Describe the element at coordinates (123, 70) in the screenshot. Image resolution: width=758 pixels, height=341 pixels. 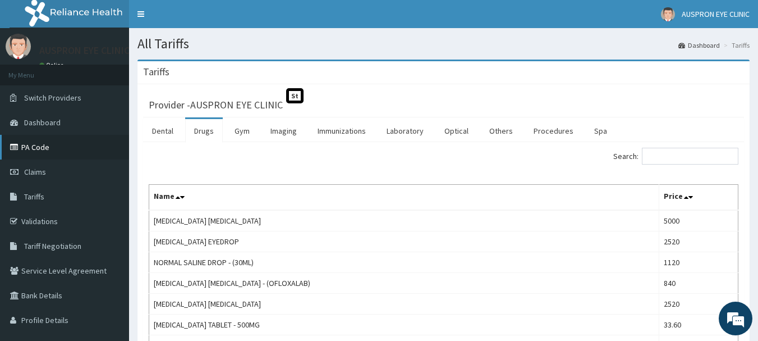
I see `div: Chat with us now` at that location.